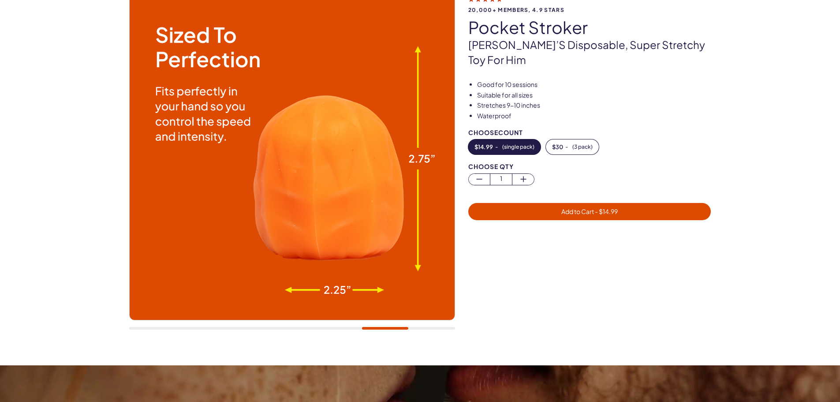  What do you see at coordinates (589, 166) in the screenshot?
I see `div: Choose Qty` at bounding box center [589, 166].